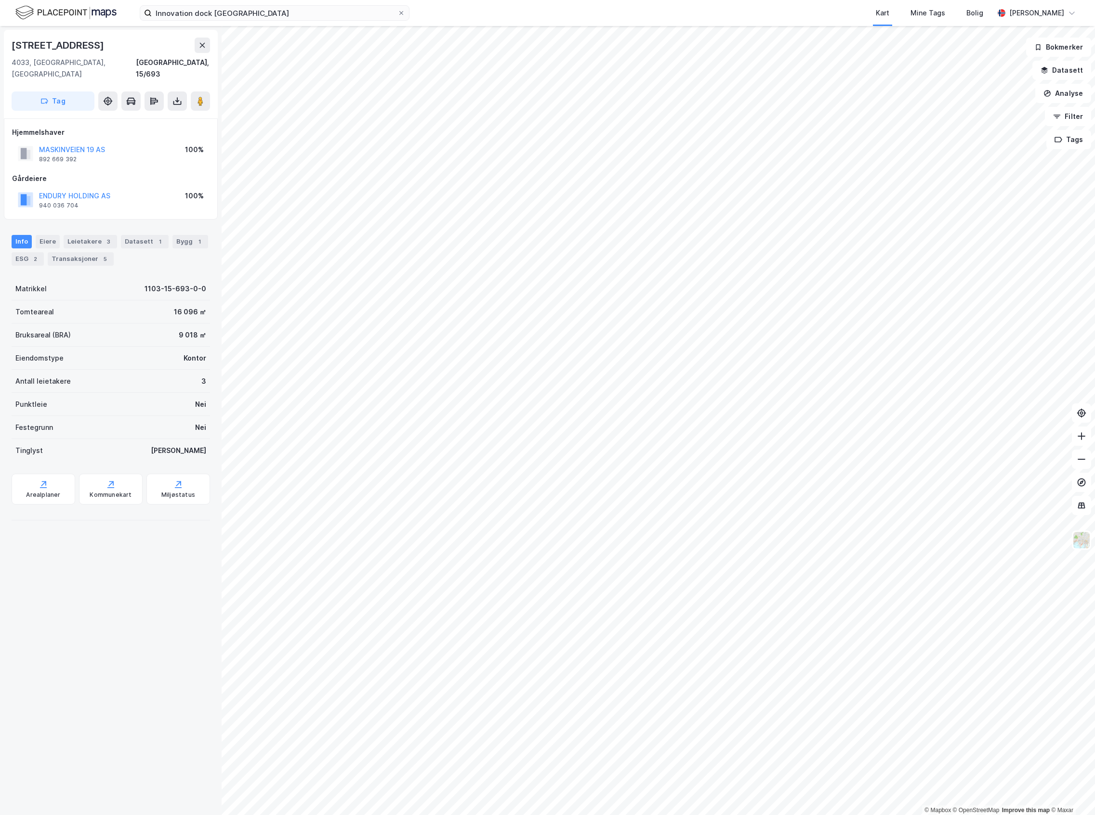  What do you see at coordinates (35, 259) in the screenshot?
I see `div: 2` at bounding box center [35, 259].